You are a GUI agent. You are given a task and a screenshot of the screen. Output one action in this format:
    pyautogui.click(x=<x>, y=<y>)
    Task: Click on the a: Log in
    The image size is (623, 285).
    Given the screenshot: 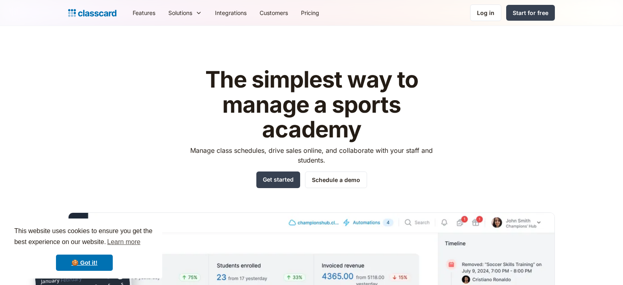 What is the action you would take?
    pyautogui.click(x=485, y=13)
    